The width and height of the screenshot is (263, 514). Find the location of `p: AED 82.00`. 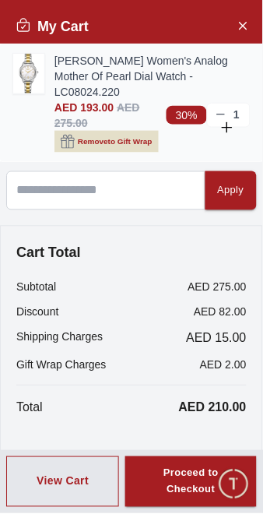

p: AED 82.00 is located at coordinates (220, 312).